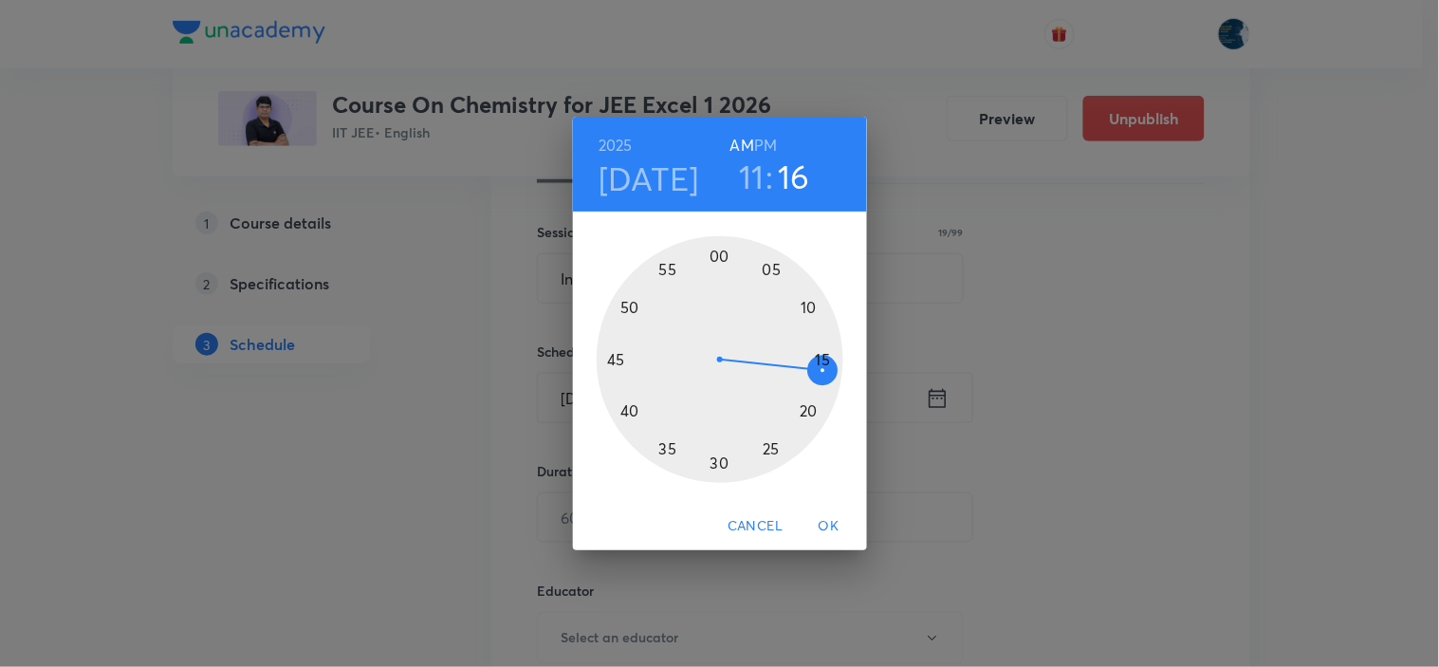 The height and width of the screenshot is (667, 1439). Describe the element at coordinates (829, 525) in the screenshot. I see `span: OK` at that location.